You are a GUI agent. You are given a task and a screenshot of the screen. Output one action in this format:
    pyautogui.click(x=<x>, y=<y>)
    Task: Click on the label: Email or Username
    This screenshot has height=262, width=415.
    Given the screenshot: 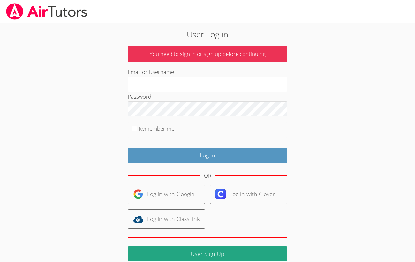 What is the action you would take?
    pyautogui.click(x=151, y=72)
    